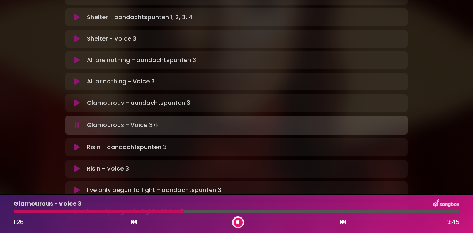 The height and width of the screenshot is (233, 473). I want to click on p: Risin - Voice 3, so click(108, 169).